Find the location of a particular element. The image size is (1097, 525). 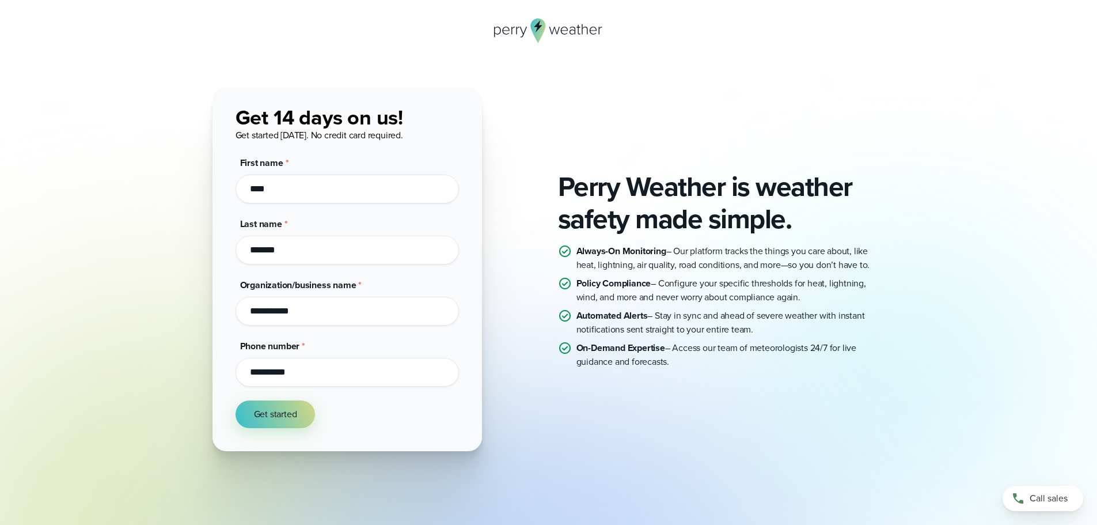

span: Organization/business name is located at coordinates (298, 285).